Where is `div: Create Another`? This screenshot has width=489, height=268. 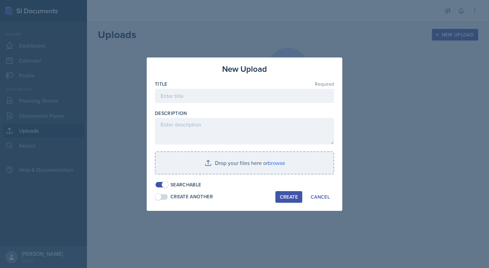 div: Create Another is located at coordinates (192, 196).